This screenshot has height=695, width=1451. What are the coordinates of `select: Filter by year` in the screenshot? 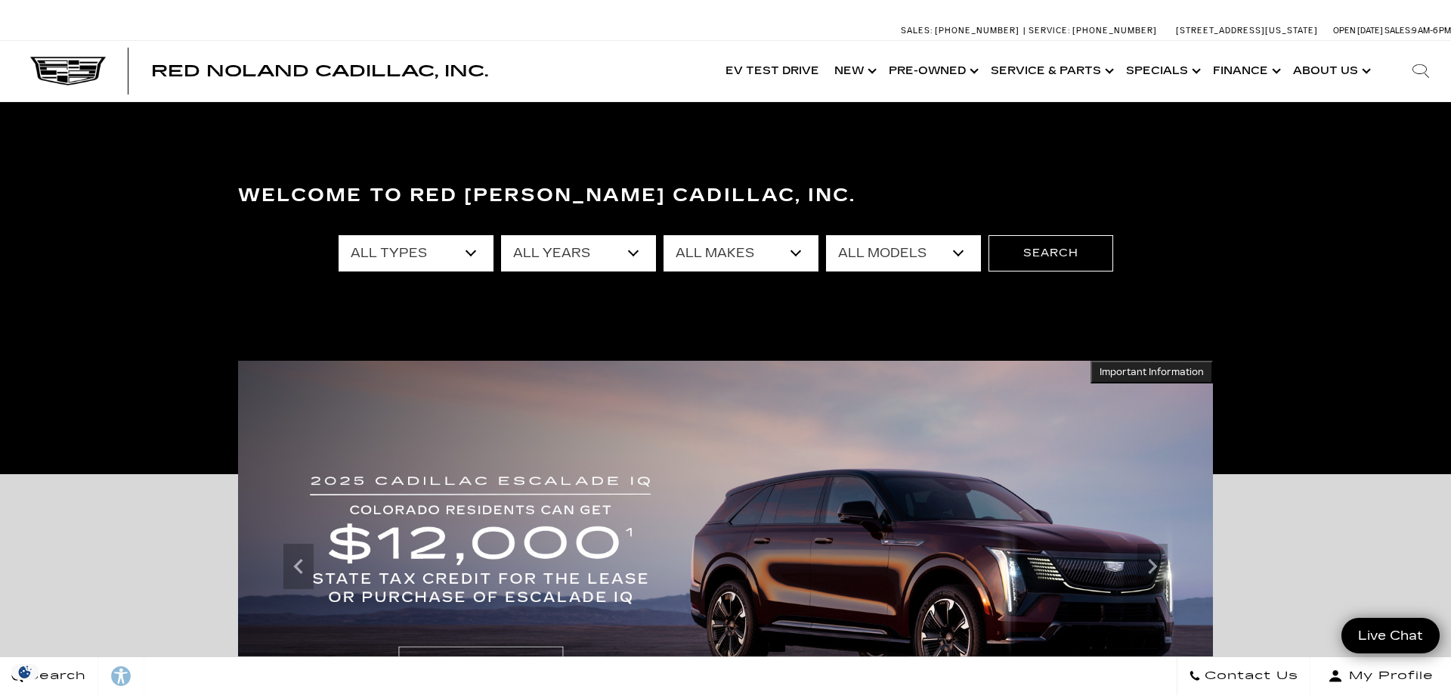 It's located at (578, 253).